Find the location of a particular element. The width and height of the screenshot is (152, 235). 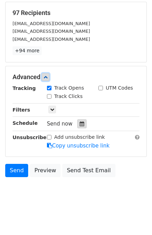

label: UTM Codes is located at coordinates (120, 88).